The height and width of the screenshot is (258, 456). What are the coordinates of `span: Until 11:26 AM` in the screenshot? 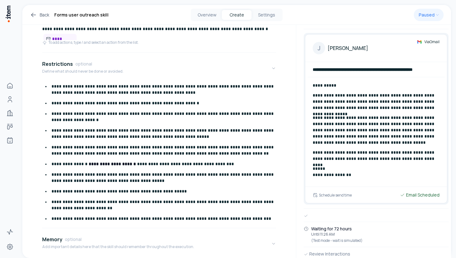 It's located at (337, 234).